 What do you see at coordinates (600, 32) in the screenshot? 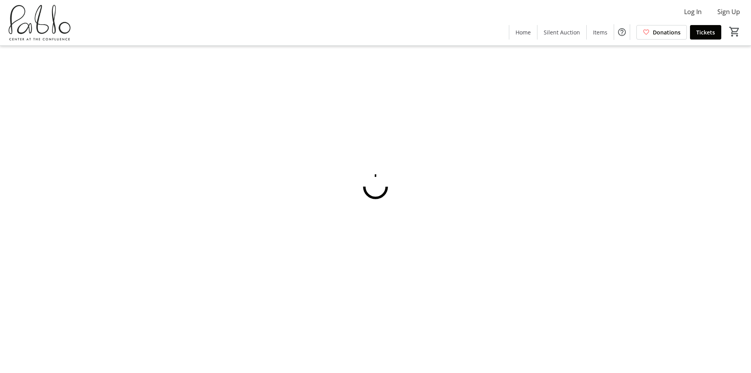
I see `span: Items` at bounding box center [600, 32].